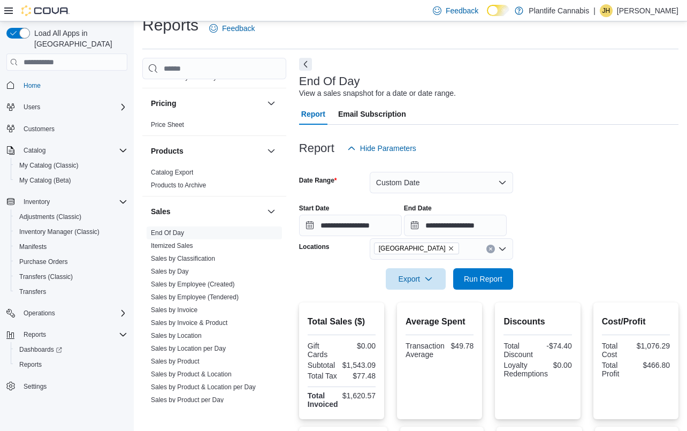 The height and width of the screenshot is (431, 687). What do you see at coordinates (32, 86) in the screenshot?
I see `span: Home` at bounding box center [32, 86].